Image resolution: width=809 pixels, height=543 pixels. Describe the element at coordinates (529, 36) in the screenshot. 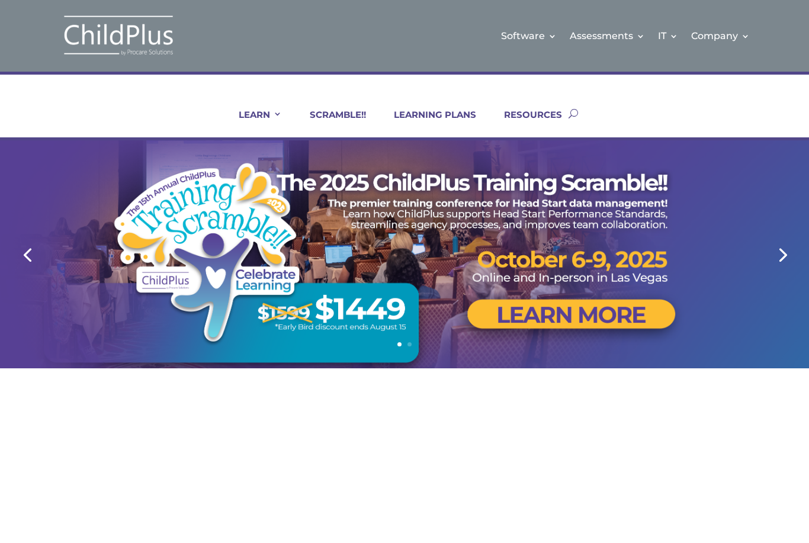

I see `a: Software` at that location.